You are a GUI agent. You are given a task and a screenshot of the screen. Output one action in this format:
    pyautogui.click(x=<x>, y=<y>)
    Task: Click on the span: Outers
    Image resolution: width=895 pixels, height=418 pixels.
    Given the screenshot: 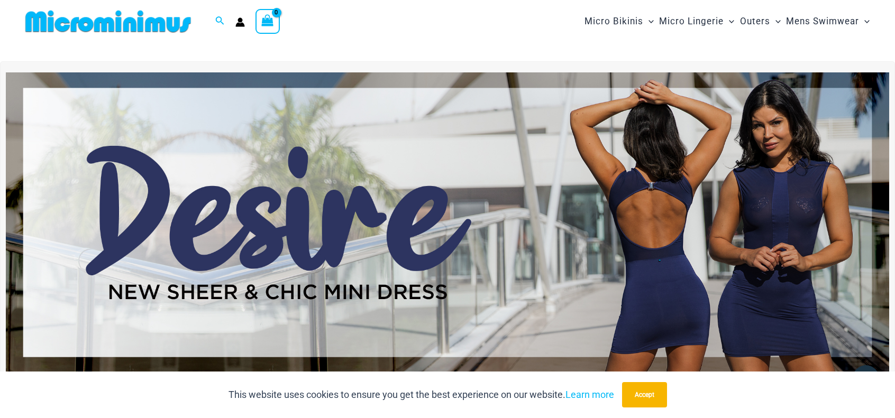 What is the action you would take?
    pyautogui.click(x=754, y=21)
    